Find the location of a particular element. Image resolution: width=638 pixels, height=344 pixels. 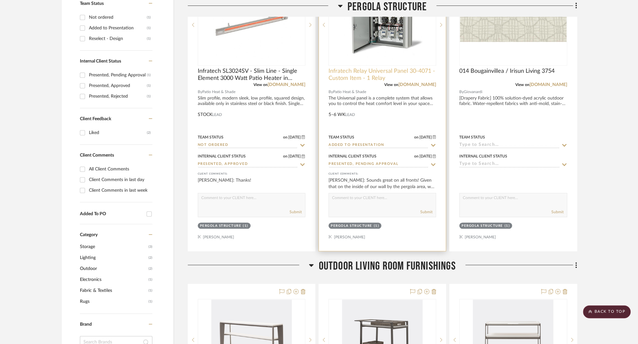

span: Fabric & Textiles is located at coordinates (113, 291).